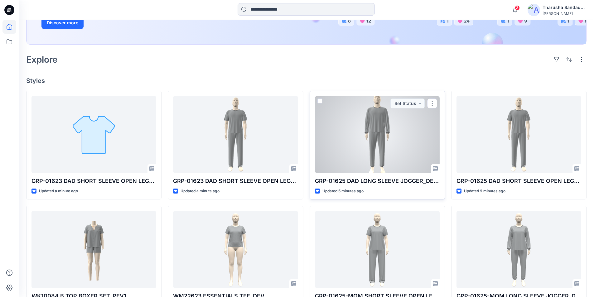  What do you see at coordinates (377, 134) in the screenshot?
I see `a: GRP-01625 DAD LONG SLEEVE JOGGER_DEVEL0PMENT` at bounding box center [377, 134].